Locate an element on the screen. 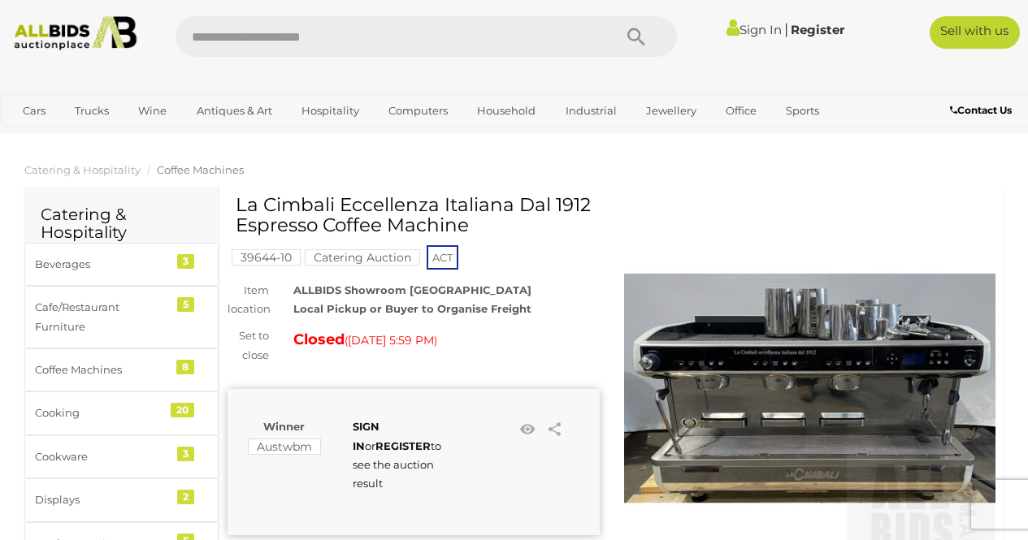 Image resolution: width=1028 pixels, height=540 pixels. img: Allbids.com.au is located at coordinates (75, 33).